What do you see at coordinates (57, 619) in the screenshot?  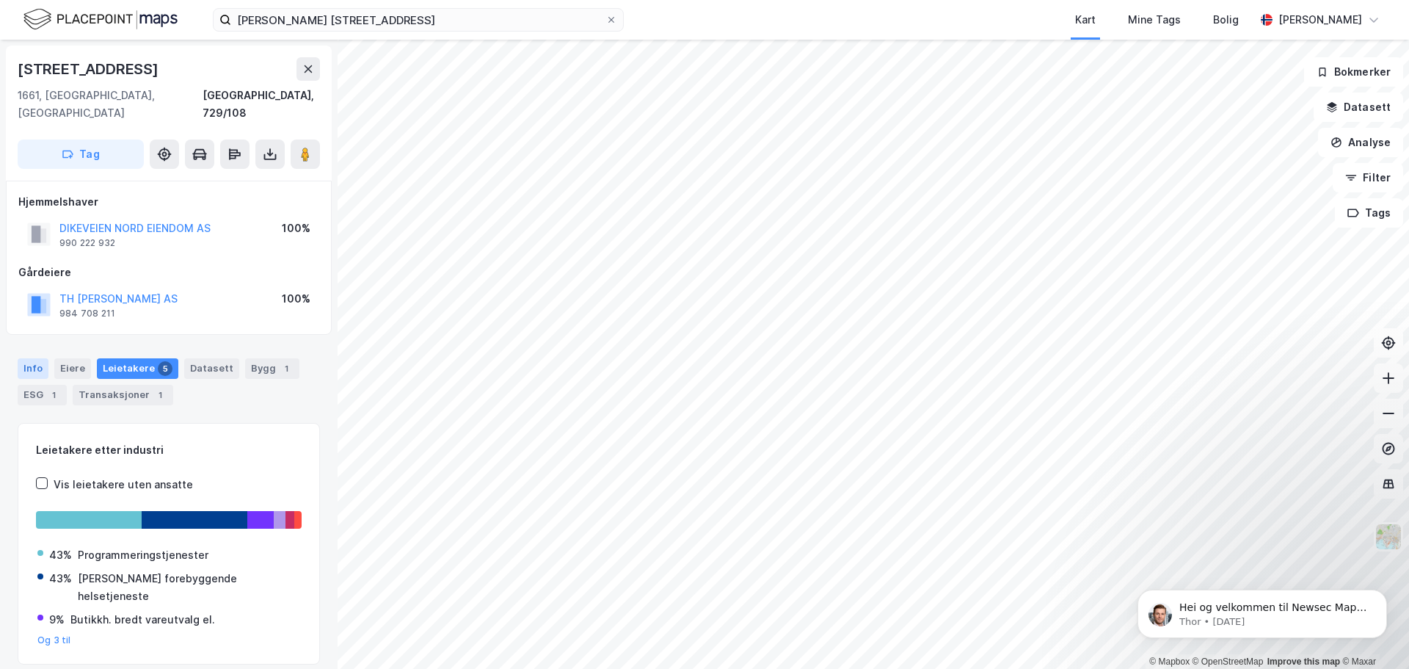 I see `div: 9%` at bounding box center [57, 619].